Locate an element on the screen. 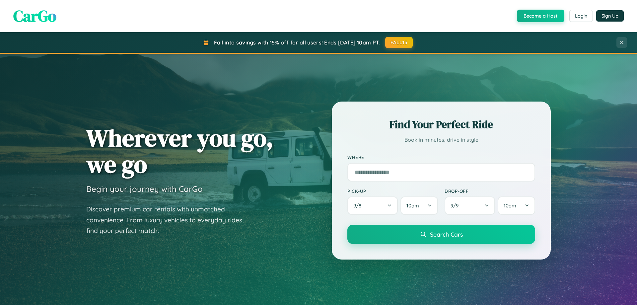  button: 9/9 is located at coordinates (470, 205).